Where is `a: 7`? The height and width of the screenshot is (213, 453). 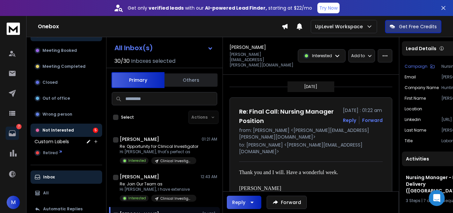
a: 7 is located at coordinates (12, 133).